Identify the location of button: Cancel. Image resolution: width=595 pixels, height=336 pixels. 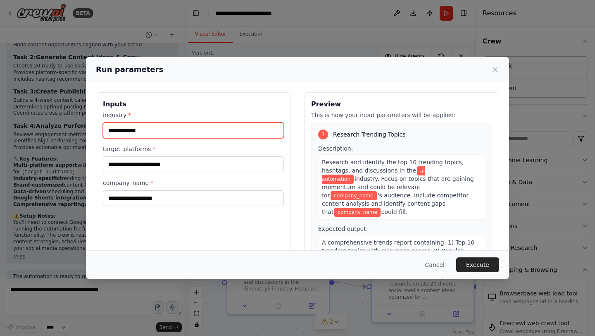
(435, 265).